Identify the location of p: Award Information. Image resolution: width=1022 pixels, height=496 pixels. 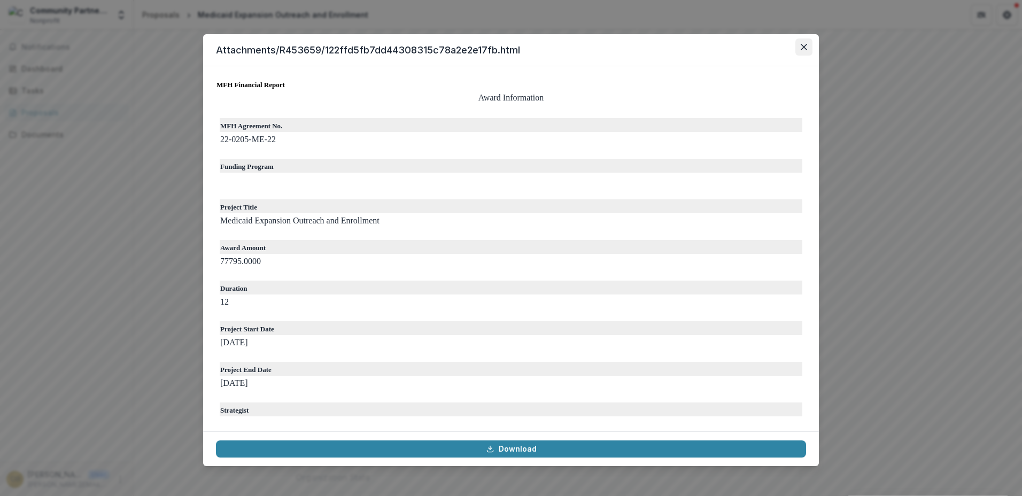
(511, 98).